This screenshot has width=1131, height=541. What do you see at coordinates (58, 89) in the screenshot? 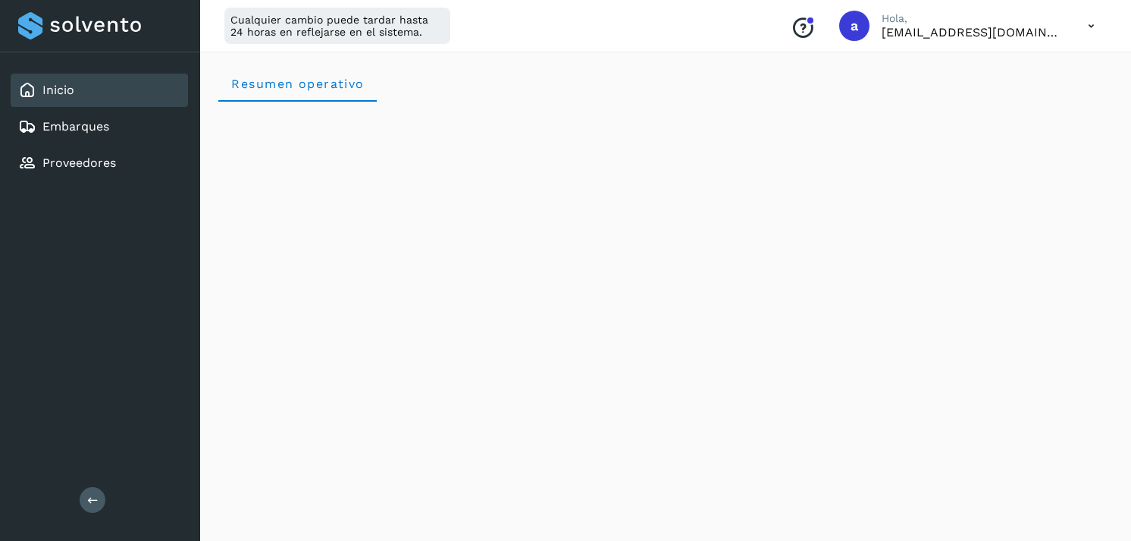
I see `a: Inicio` at bounding box center [58, 89].